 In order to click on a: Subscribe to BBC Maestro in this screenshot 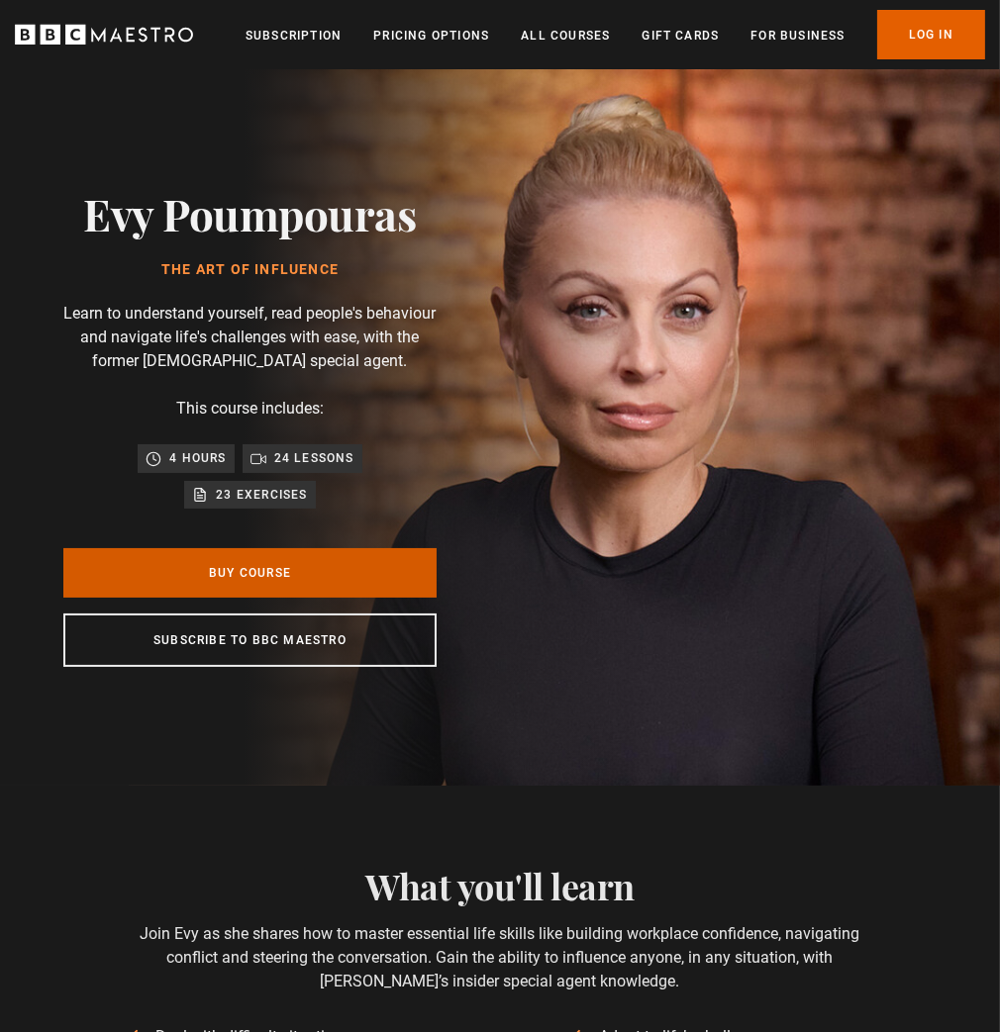, I will do `click(249, 640)`.